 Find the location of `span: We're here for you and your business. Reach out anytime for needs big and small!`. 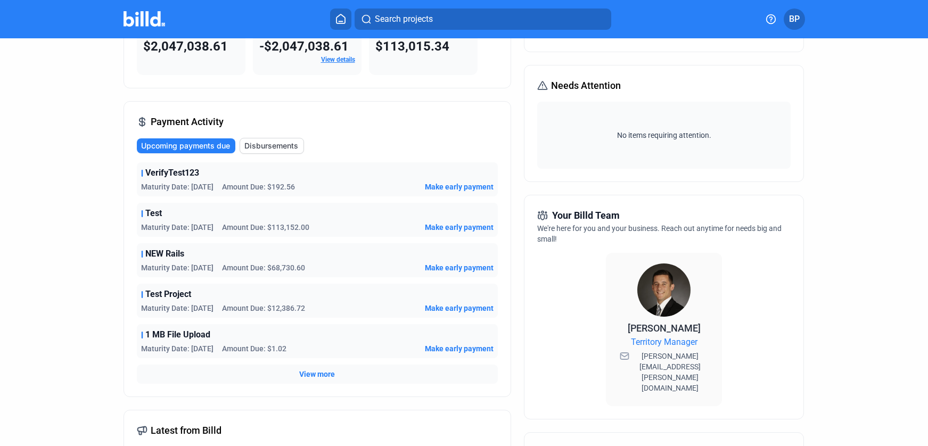

span: We're here for you and your business. Reach out anytime for needs big and small! is located at coordinates (659, 234).